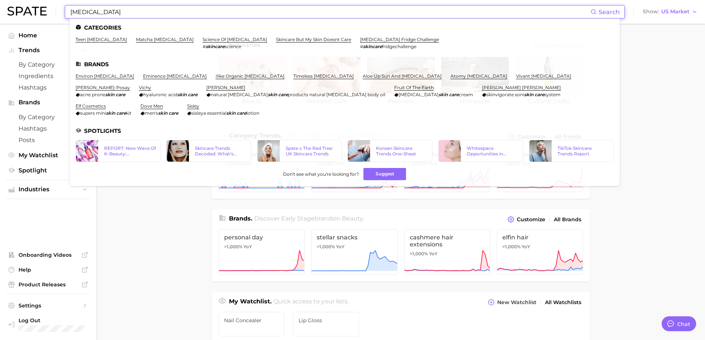 This screenshot has width=705, height=340. I want to click on span: US Market, so click(675, 11).